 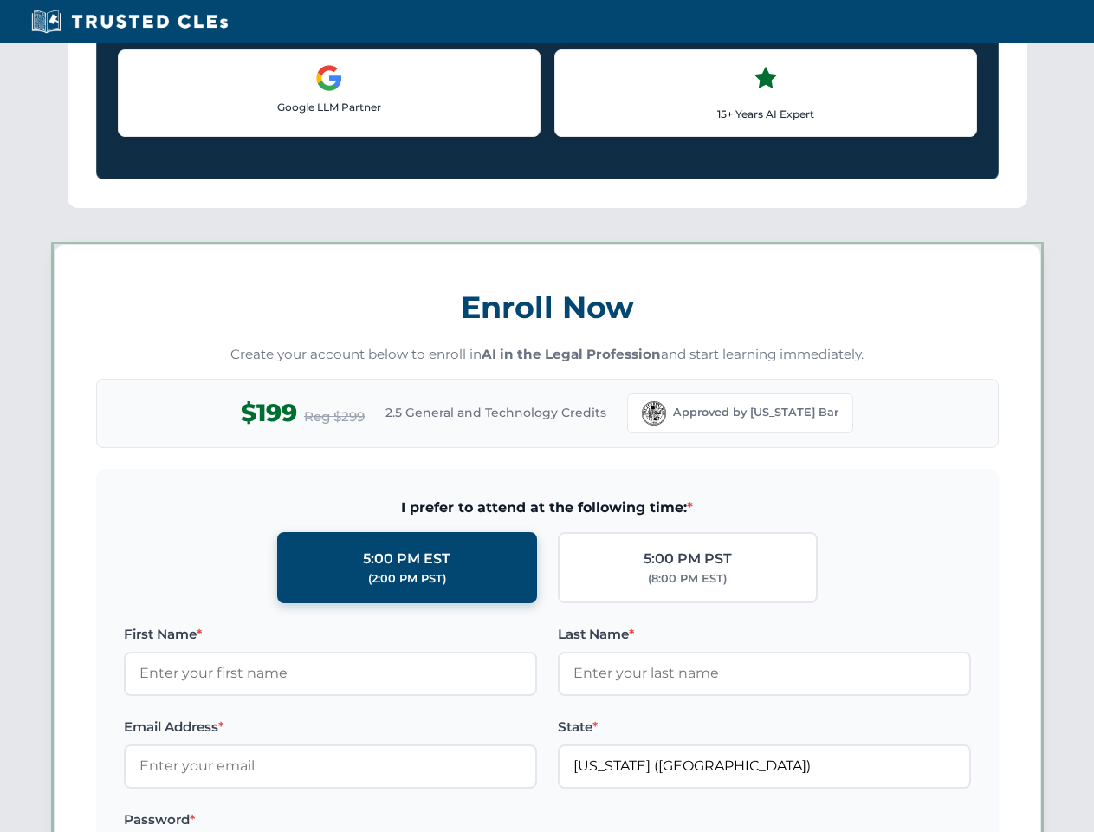 I want to click on div: (2:00 PM PST), so click(x=407, y=579).